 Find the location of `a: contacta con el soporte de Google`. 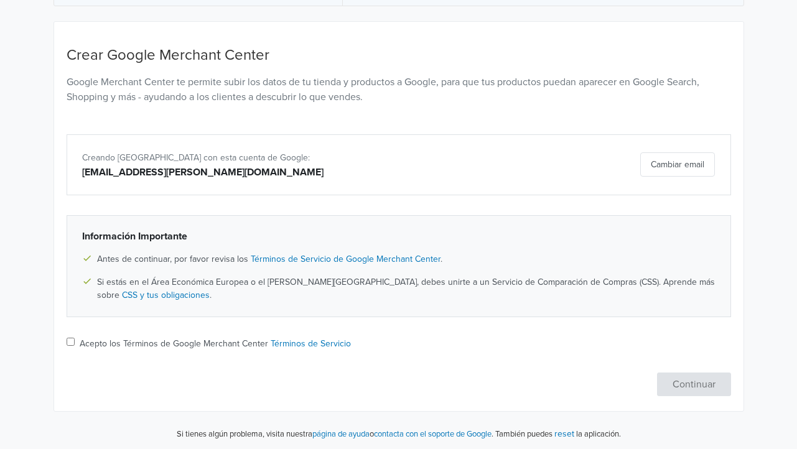

a: contacta con el soporte de Google is located at coordinates (432, 434).